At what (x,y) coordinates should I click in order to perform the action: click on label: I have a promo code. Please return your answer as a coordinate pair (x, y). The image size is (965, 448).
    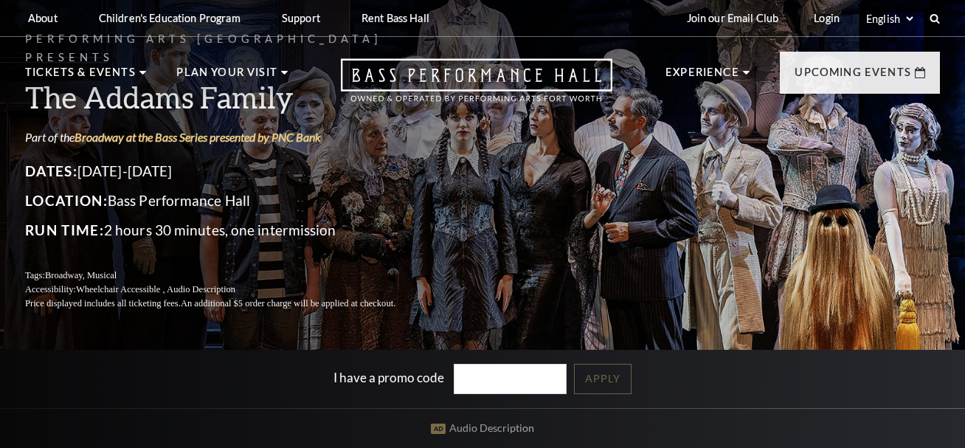
    Looking at the image, I should click on (389, 377).